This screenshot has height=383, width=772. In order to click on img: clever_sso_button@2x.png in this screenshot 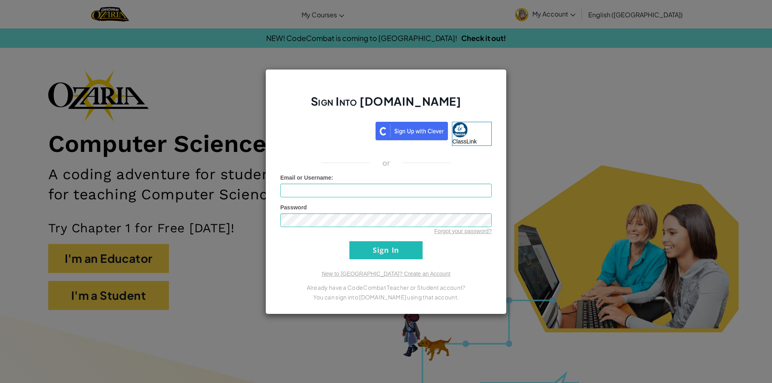, I will do `click(412, 131)`.